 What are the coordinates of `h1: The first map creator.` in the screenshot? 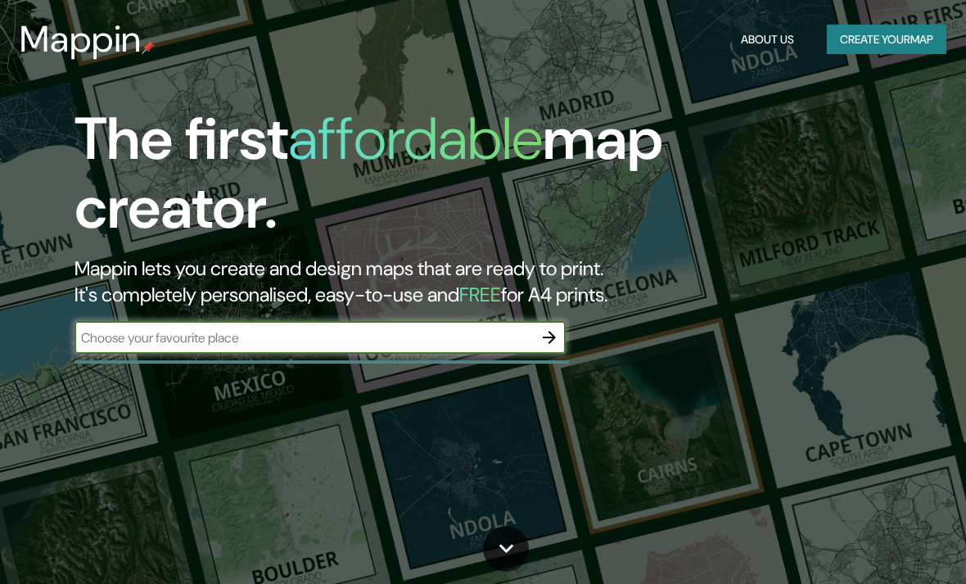 It's located at (461, 180).